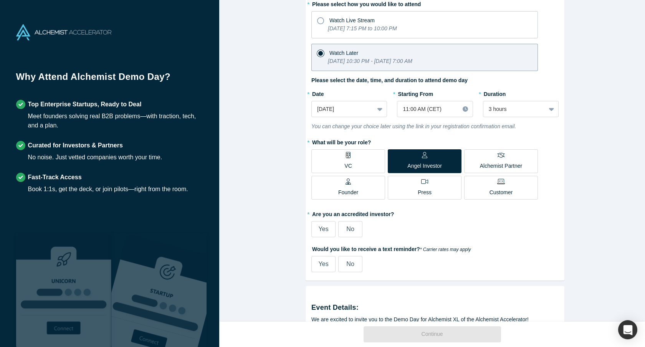  What do you see at coordinates (501, 166) in the screenshot?
I see `p: Alchemist Partner` at bounding box center [501, 166].